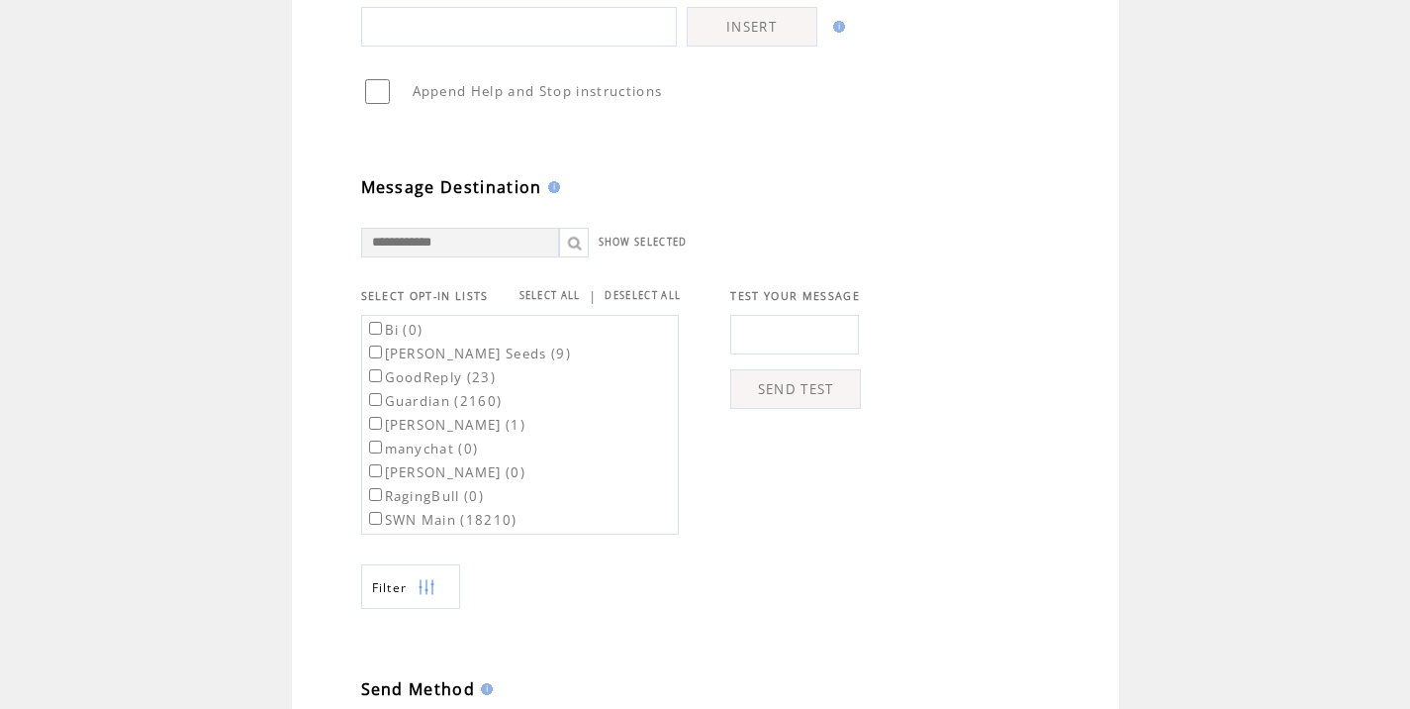 This screenshot has height=709, width=1410. What do you see at coordinates (643, 241) in the screenshot?
I see `a: SHOW SELECTED` at bounding box center [643, 241].